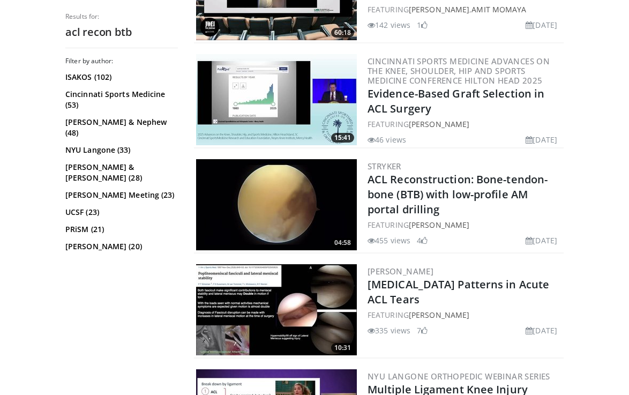 The image size is (629, 395). Describe the element at coordinates (422, 25) in the screenshot. I see `li: 1` at that location.